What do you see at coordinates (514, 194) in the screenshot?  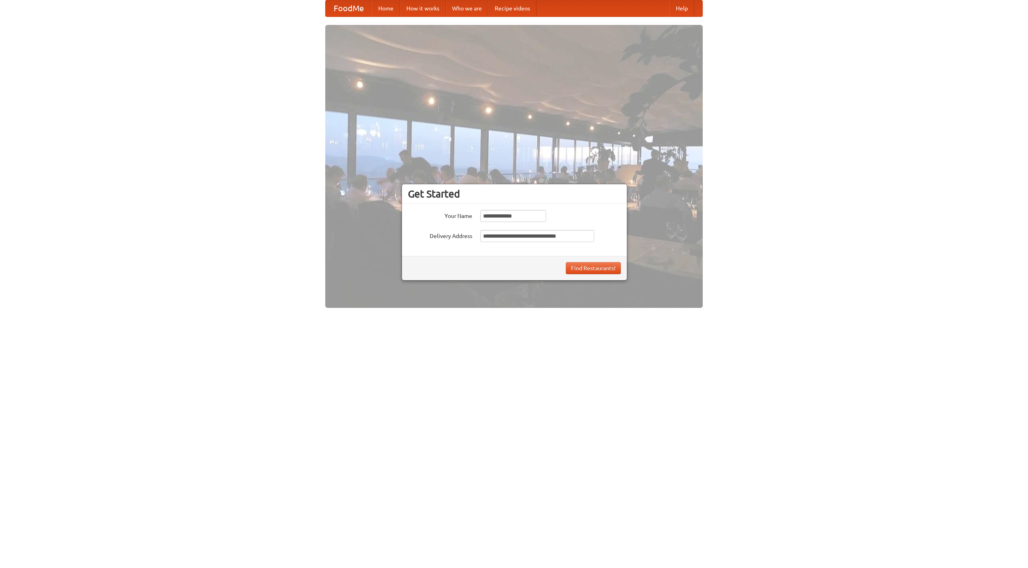 I see `h3: Get Started` at bounding box center [514, 194].